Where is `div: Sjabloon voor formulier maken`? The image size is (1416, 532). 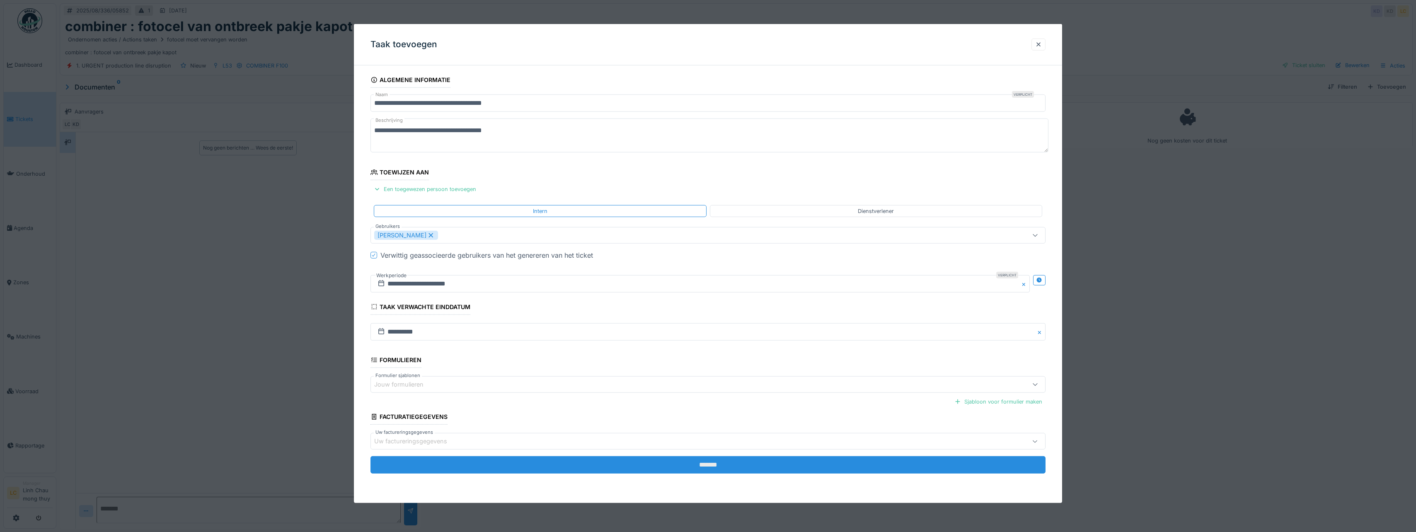
div: Sjabloon voor formulier maken is located at coordinates (998, 402).